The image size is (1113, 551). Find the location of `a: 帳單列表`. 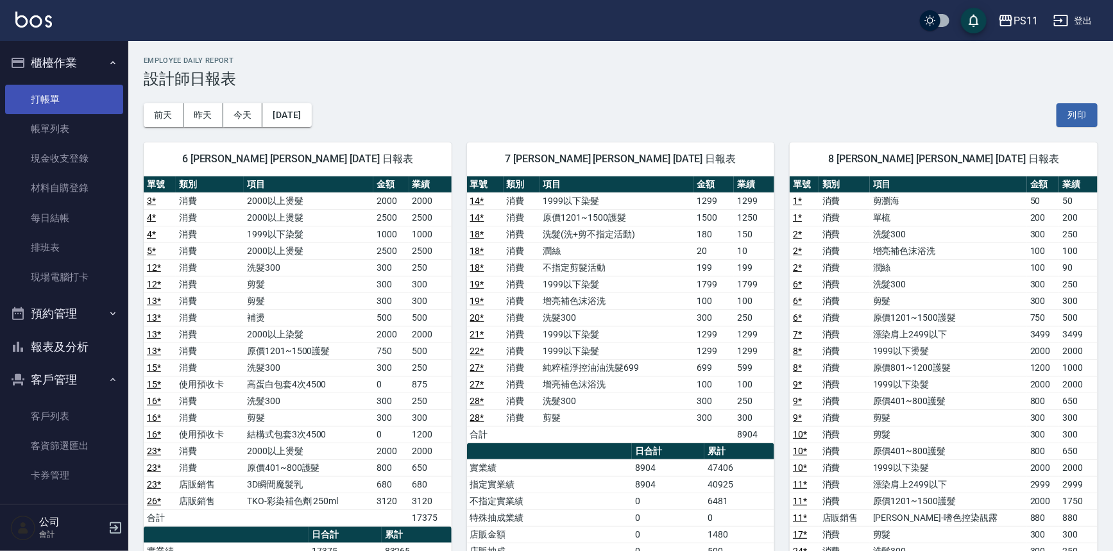

a: 帳單列表 is located at coordinates (64, 129).